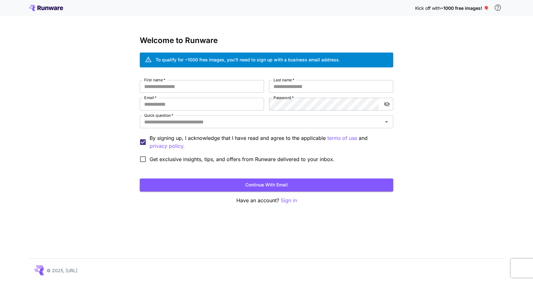 This screenshot has width=533, height=282. Describe the element at coordinates (150, 98) in the screenshot. I see `label: Email` at that location.